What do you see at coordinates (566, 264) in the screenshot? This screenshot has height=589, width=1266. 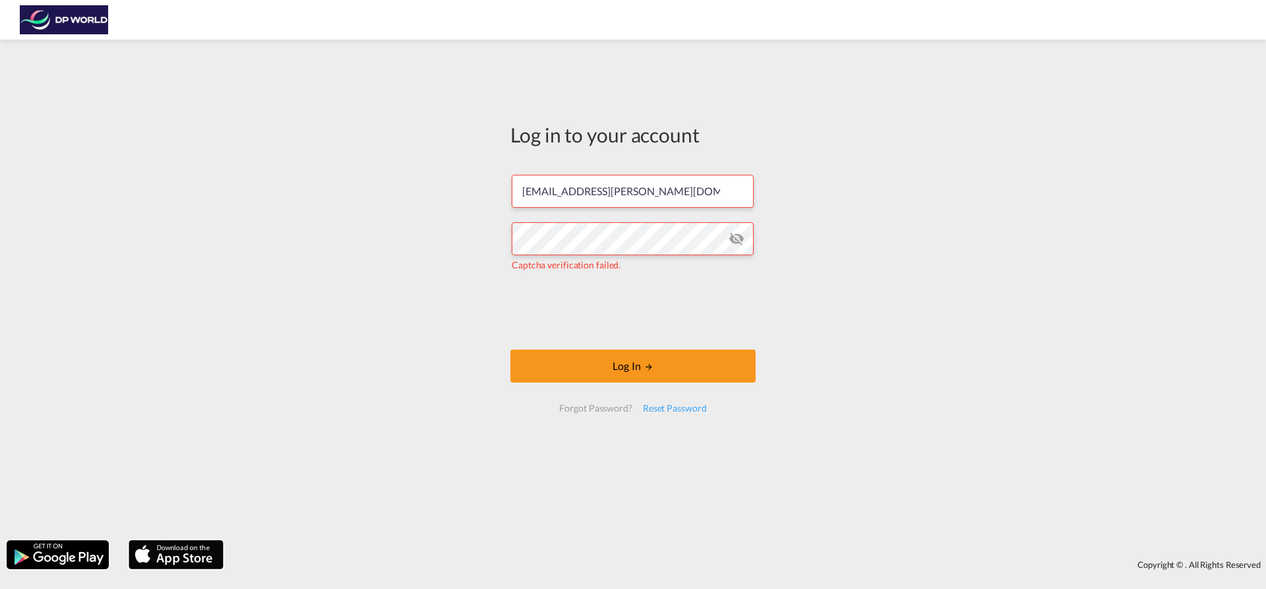 I see `span: Captcha verification failed.` at bounding box center [566, 264].